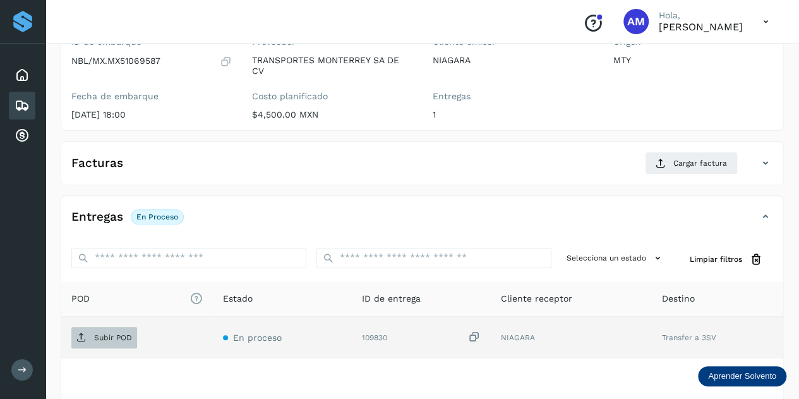  I want to click on div: 109830, so click(422, 337).